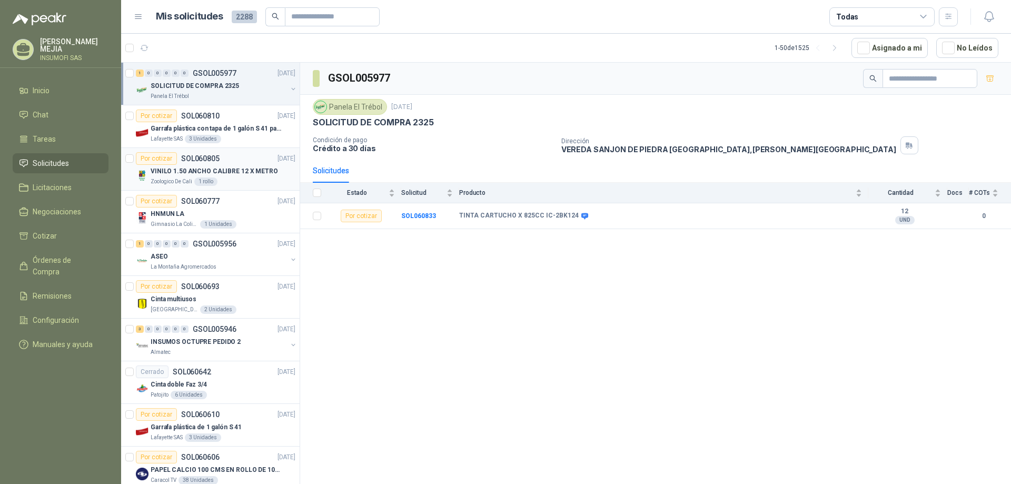 The height and width of the screenshot is (484, 1011). What do you see at coordinates (41, 91) in the screenshot?
I see `span: Inicio` at bounding box center [41, 91].